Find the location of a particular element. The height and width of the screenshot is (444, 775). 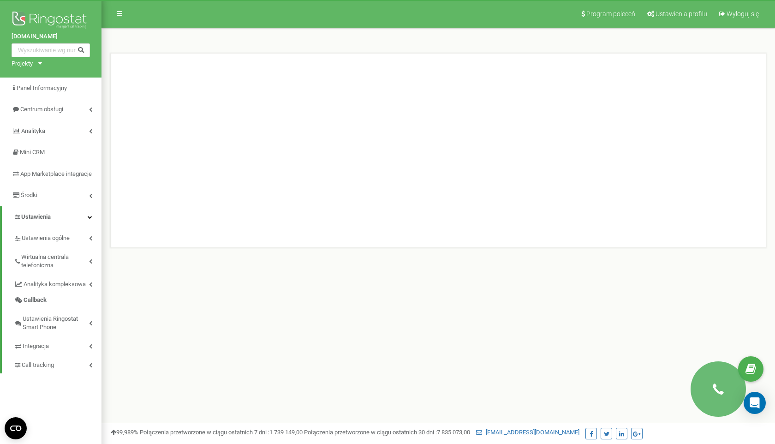

span: App Marketplace integracje is located at coordinates (56, 173).